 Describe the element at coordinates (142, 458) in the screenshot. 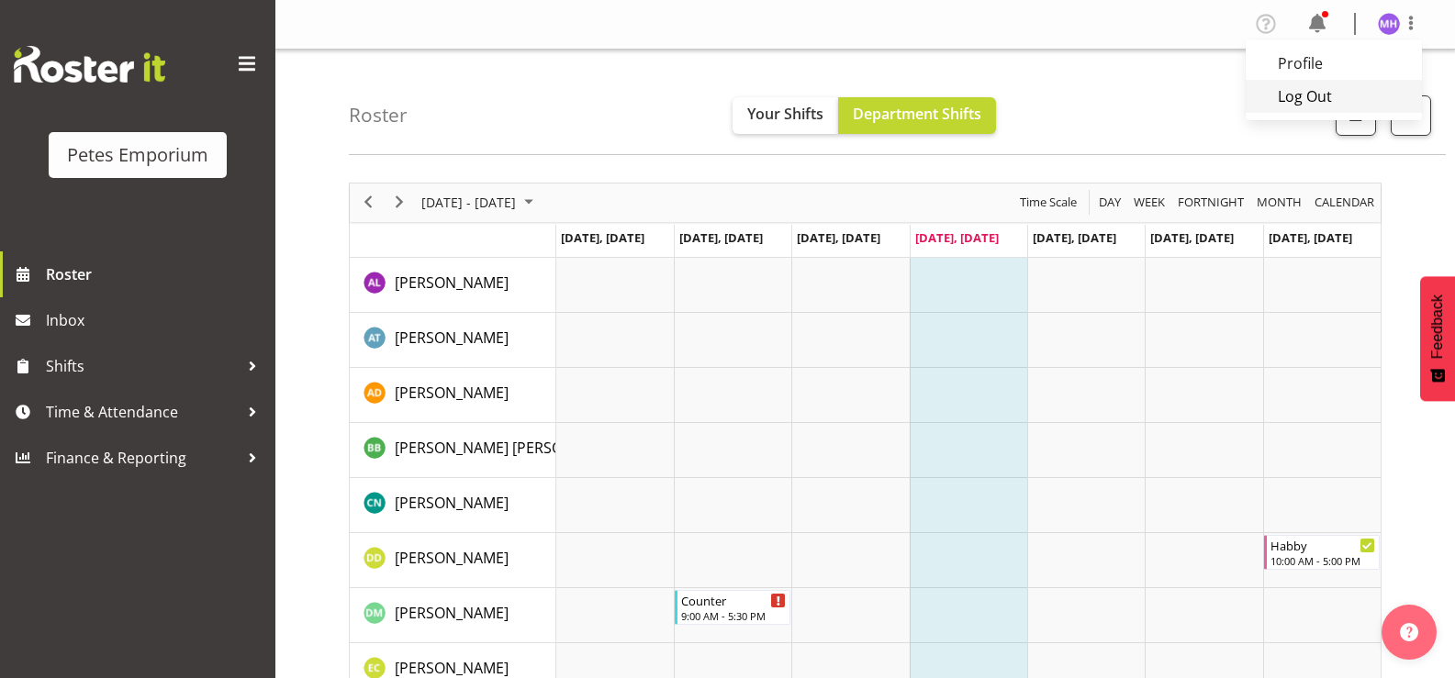

I see `span: Finance & Reporting` at that location.